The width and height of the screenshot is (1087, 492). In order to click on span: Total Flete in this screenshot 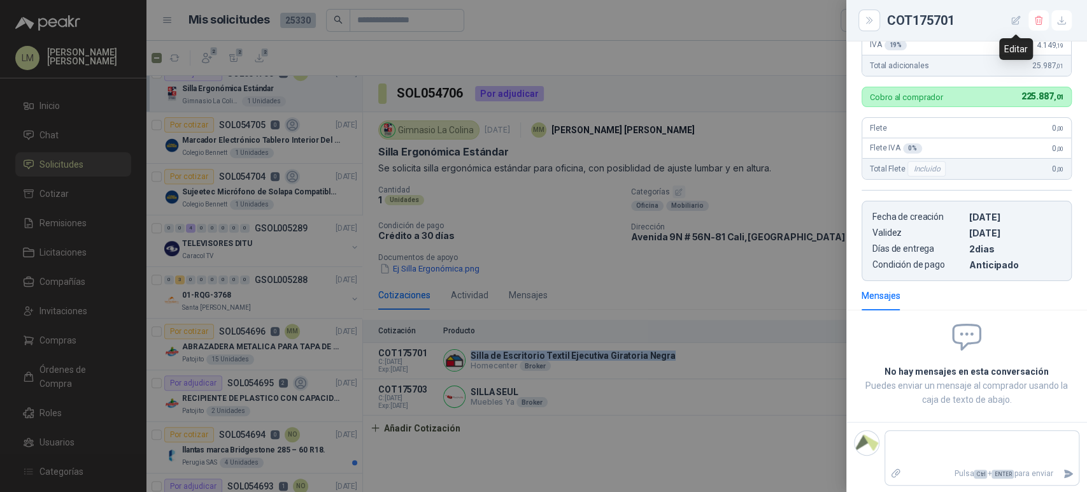, I will do `click(909, 169)`.